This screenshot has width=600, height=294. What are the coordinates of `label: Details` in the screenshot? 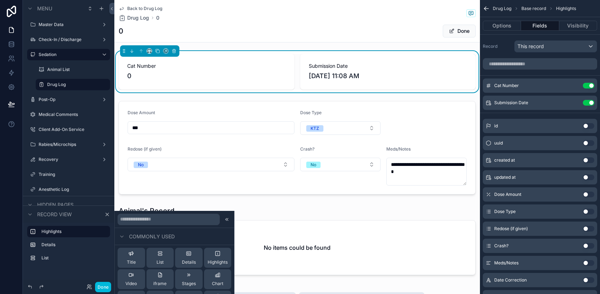 It's located at (73, 245).